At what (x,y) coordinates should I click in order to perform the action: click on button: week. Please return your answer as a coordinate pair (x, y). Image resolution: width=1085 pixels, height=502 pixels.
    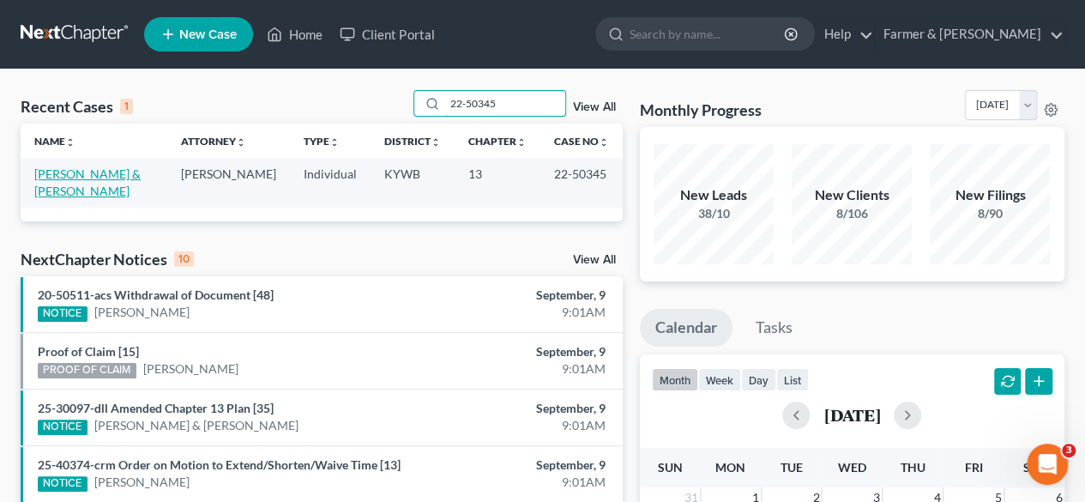
    Looking at the image, I should click on (720, 379).